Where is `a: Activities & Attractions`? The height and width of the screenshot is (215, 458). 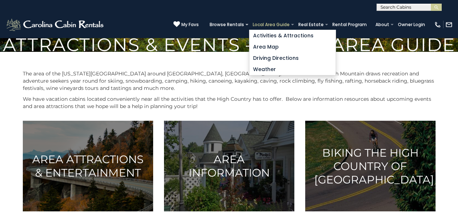
a: Activities & Attractions is located at coordinates (293, 36).